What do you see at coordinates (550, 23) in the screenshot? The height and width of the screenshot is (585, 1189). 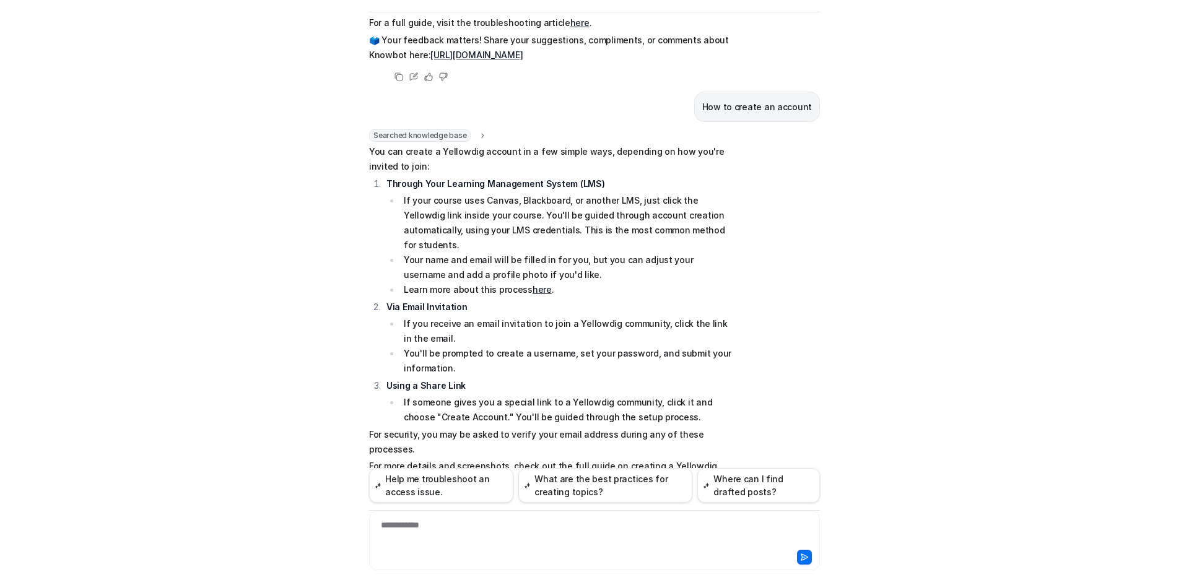 I see `p: For a full guide, visit the troubleshooting article .` at bounding box center [550, 23].